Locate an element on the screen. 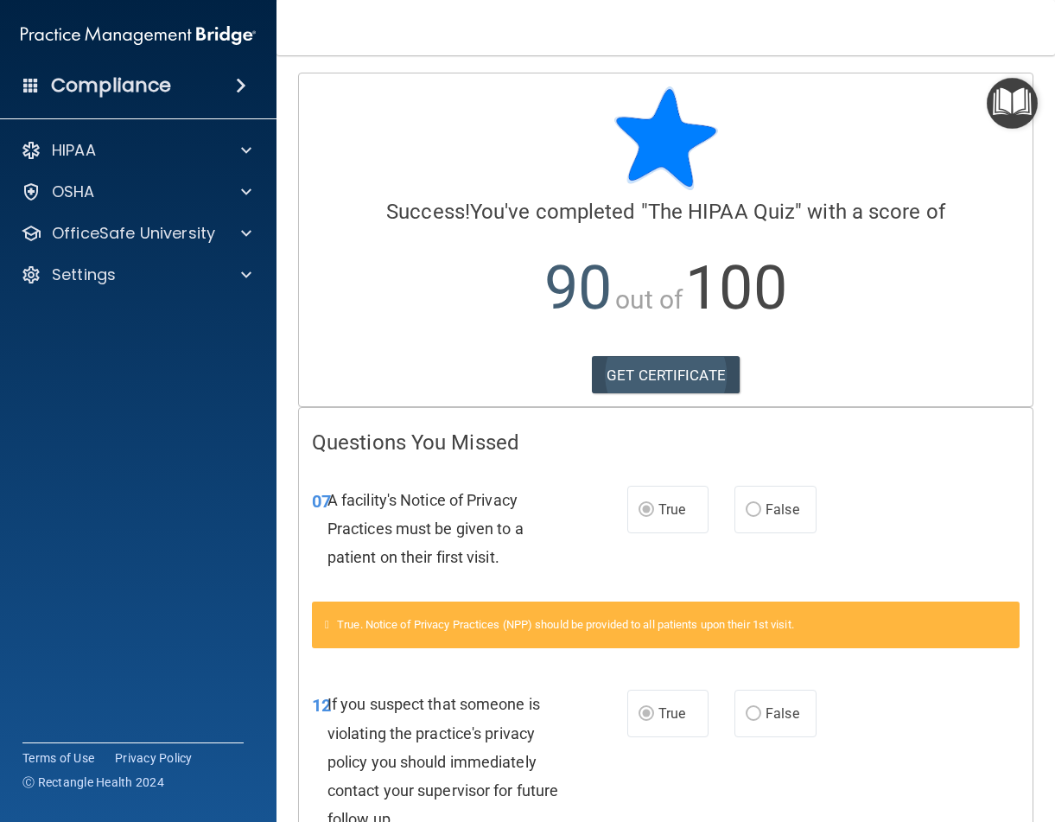  span: True. Notice of Privacy Practices (NPP) should be provided to all patients upon their 1st visit. is located at coordinates (565, 624).